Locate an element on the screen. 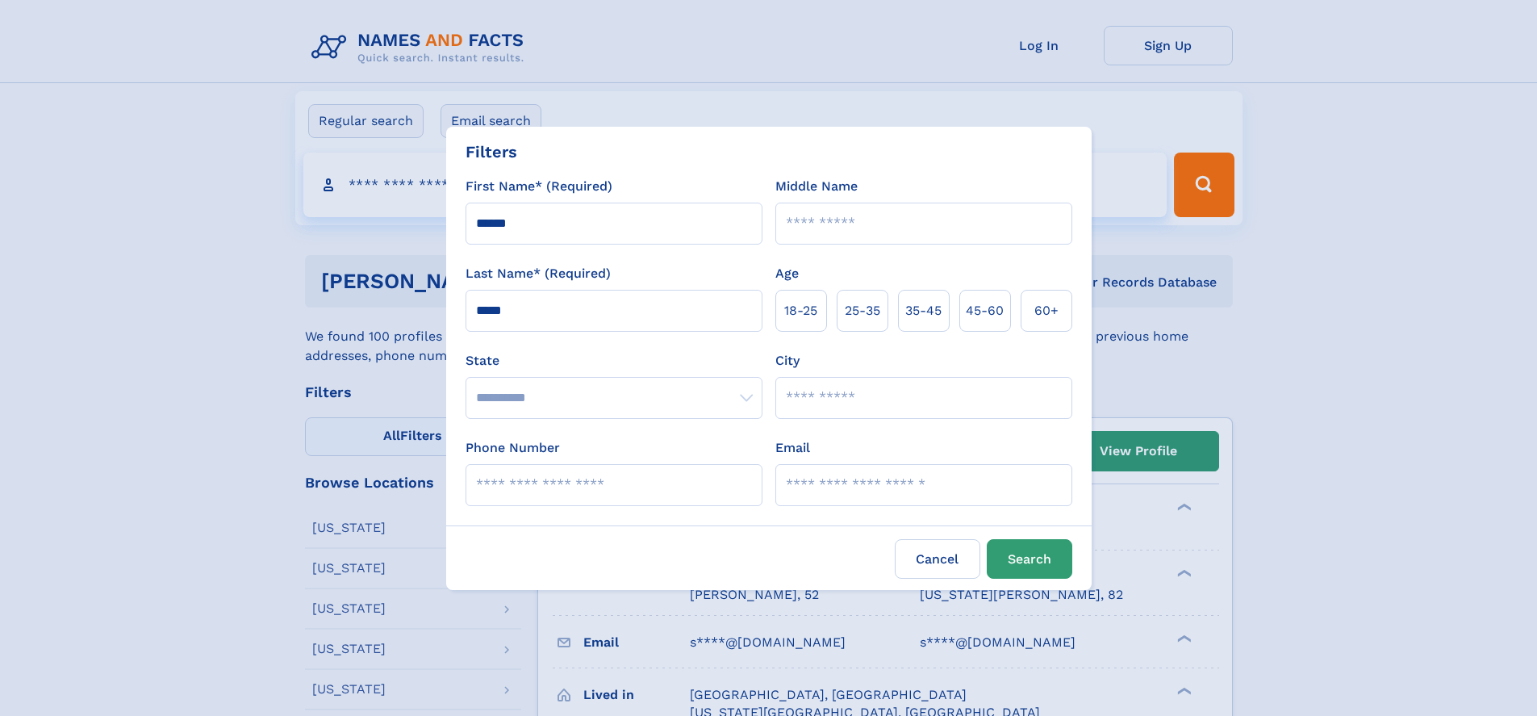  span: 60+ is located at coordinates (1046, 311).